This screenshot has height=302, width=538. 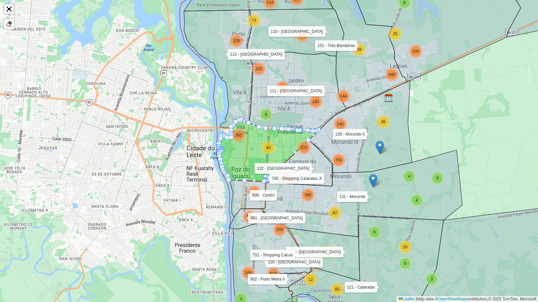 What do you see at coordinates (304, 148) in the screenshot?
I see `div: 220` at bounding box center [304, 148].